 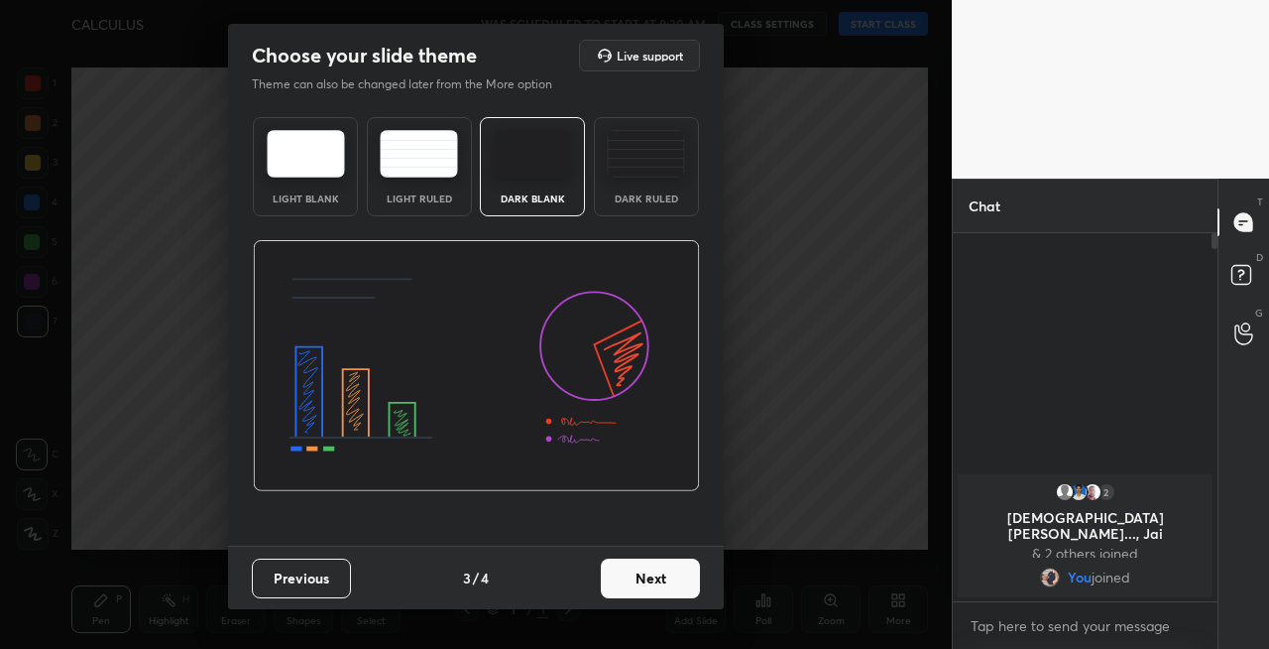 What do you see at coordinates (467, 577) in the screenshot?
I see `h4: 3` at bounding box center [467, 577].